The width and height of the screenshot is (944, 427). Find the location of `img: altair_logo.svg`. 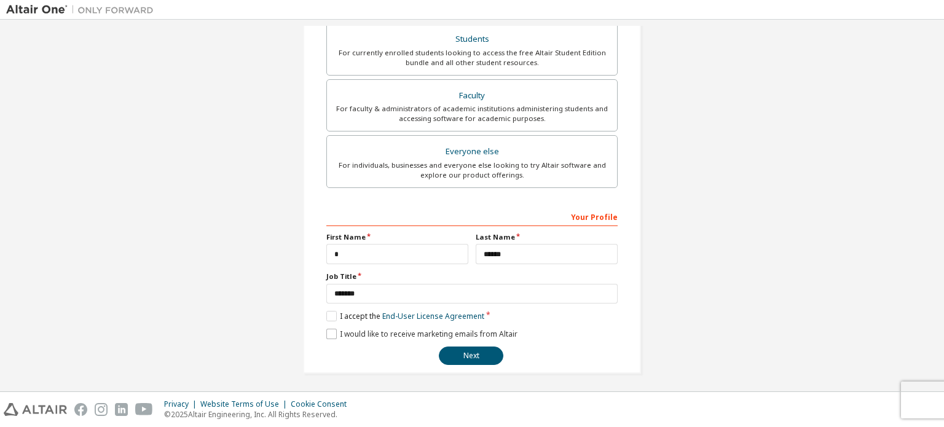

img: altair_logo.svg is located at coordinates (35, 409).